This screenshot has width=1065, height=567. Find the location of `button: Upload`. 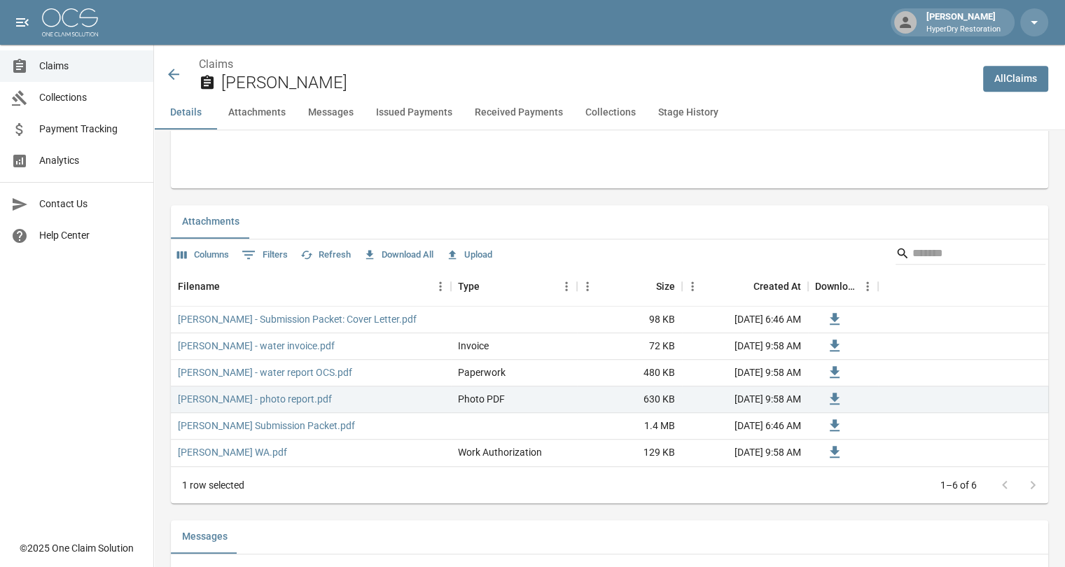

button: Upload is located at coordinates (469, 255).